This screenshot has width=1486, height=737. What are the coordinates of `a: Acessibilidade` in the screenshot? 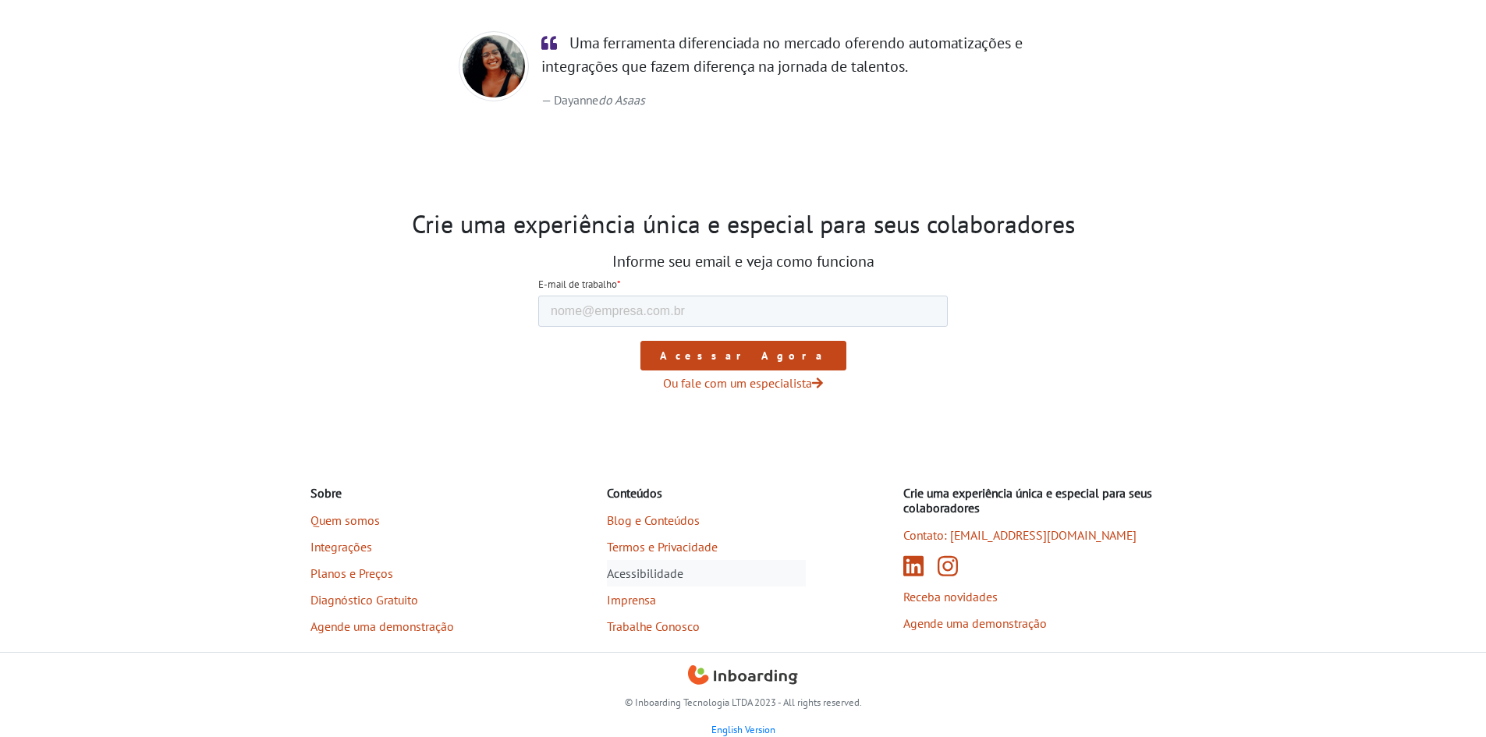 It's located at (706, 573).